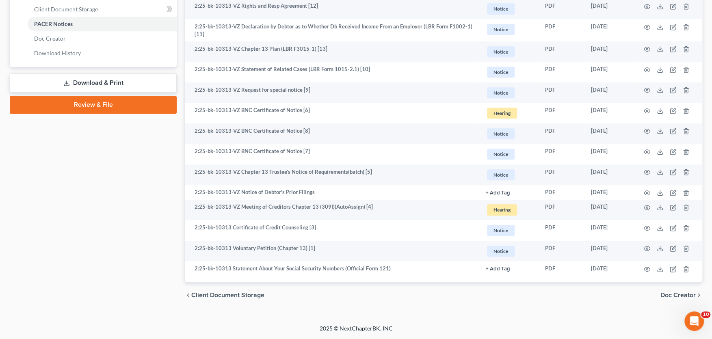 Image resolution: width=712 pixels, height=339 pixels. Describe the element at coordinates (102, 9) in the screenshot. I see `a: Client Document Storage` at that location.